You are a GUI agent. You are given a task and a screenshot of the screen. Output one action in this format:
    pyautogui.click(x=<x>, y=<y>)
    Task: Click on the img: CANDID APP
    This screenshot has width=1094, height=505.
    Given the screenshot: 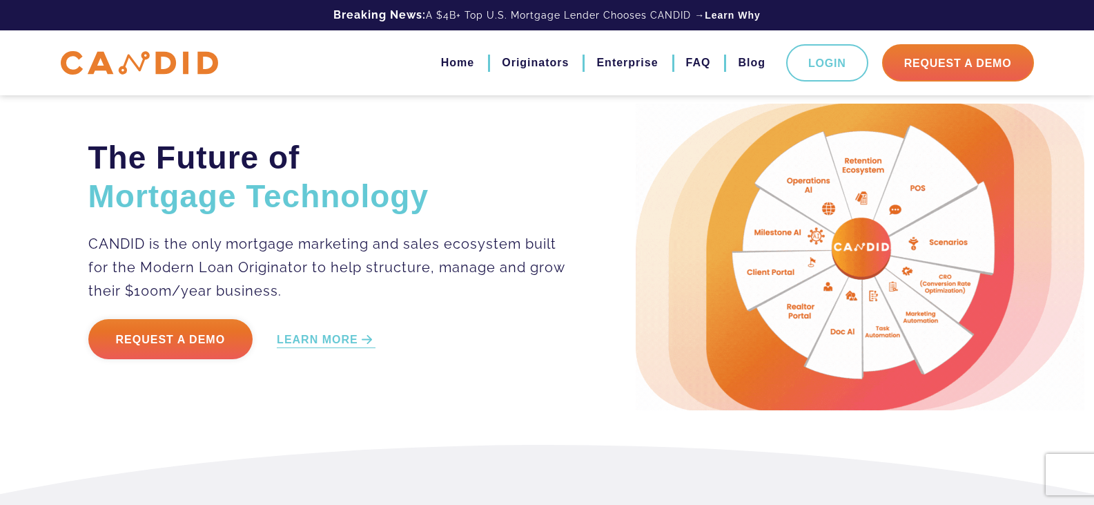 What is the action you would take?
    pyautogui.click(x=139, y=63)
    